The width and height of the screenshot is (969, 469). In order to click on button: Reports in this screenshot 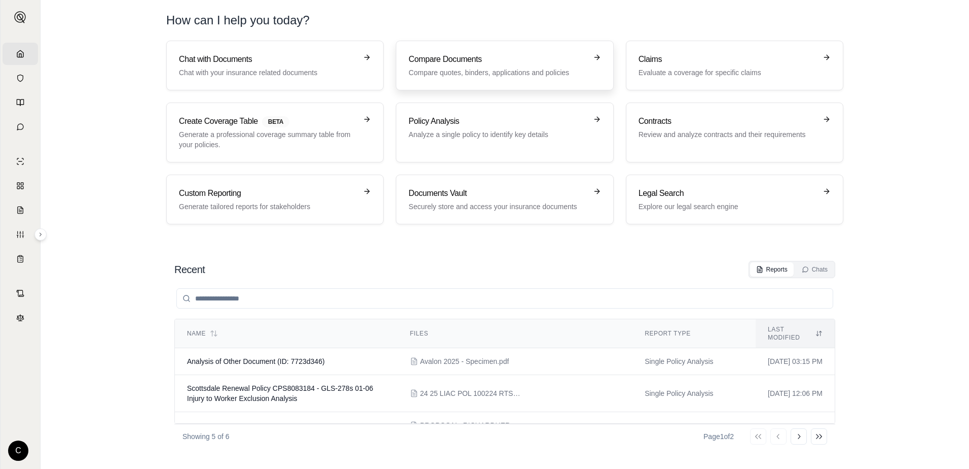, I will do `click(772, 269)`.